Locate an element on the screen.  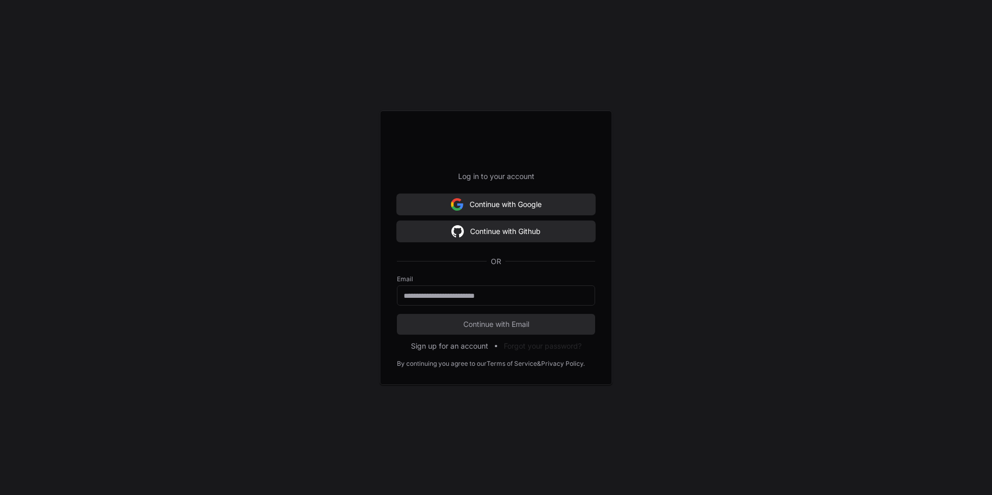
label: Email is located at coordinates (496, 279).